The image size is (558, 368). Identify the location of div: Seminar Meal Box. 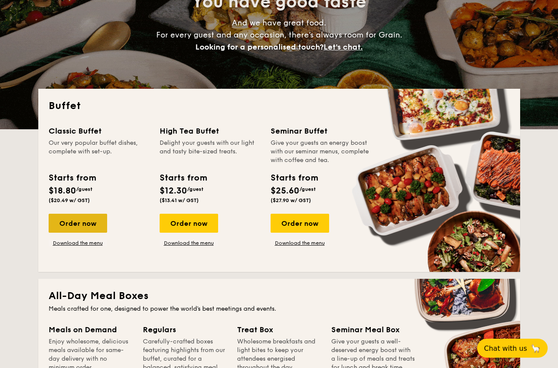
(373, 329).